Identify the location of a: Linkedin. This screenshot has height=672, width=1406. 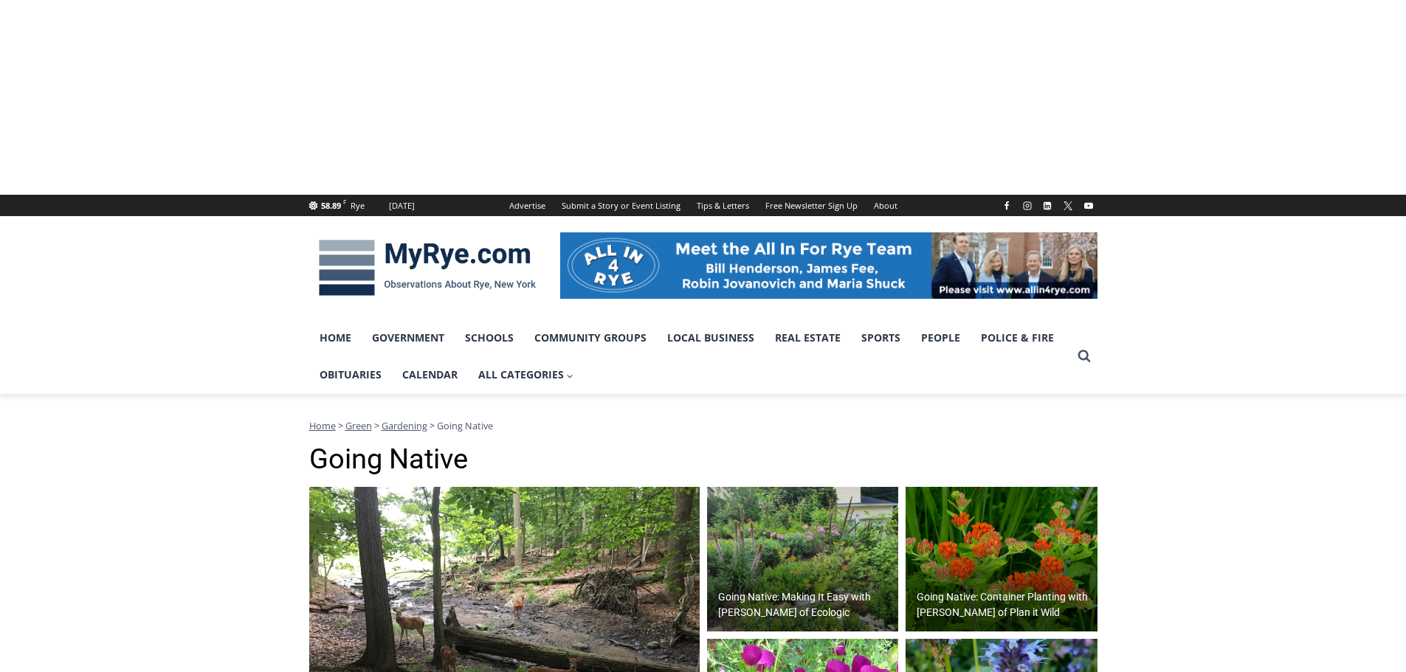
(1047, 206).